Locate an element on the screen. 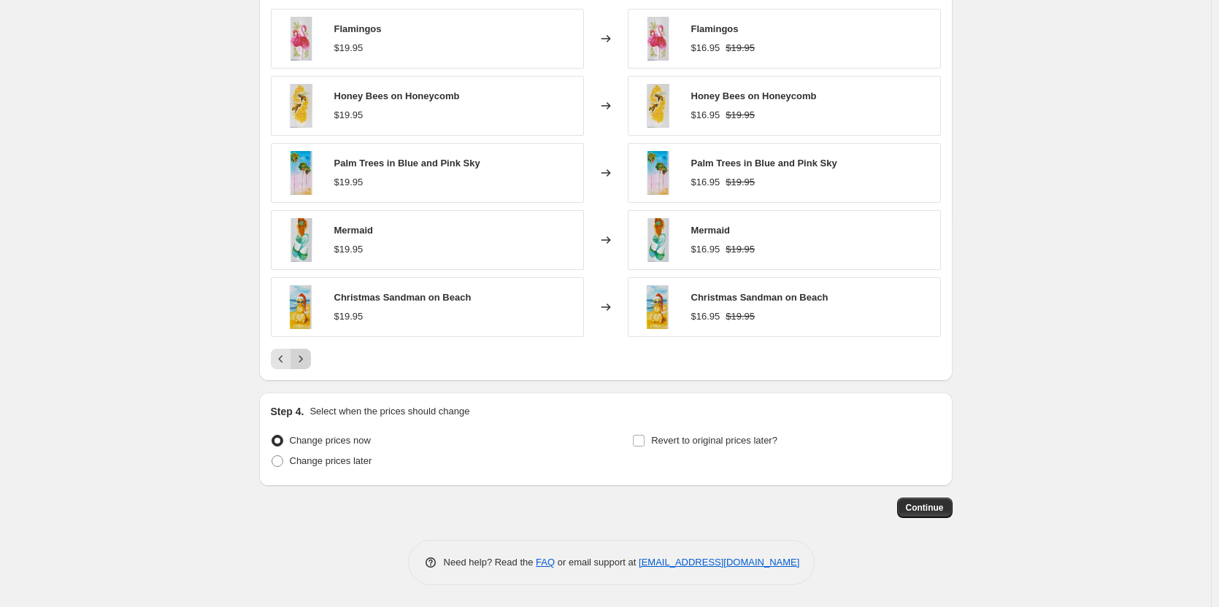  span: Revert to original prices later? is located at coordinates (714, 440).